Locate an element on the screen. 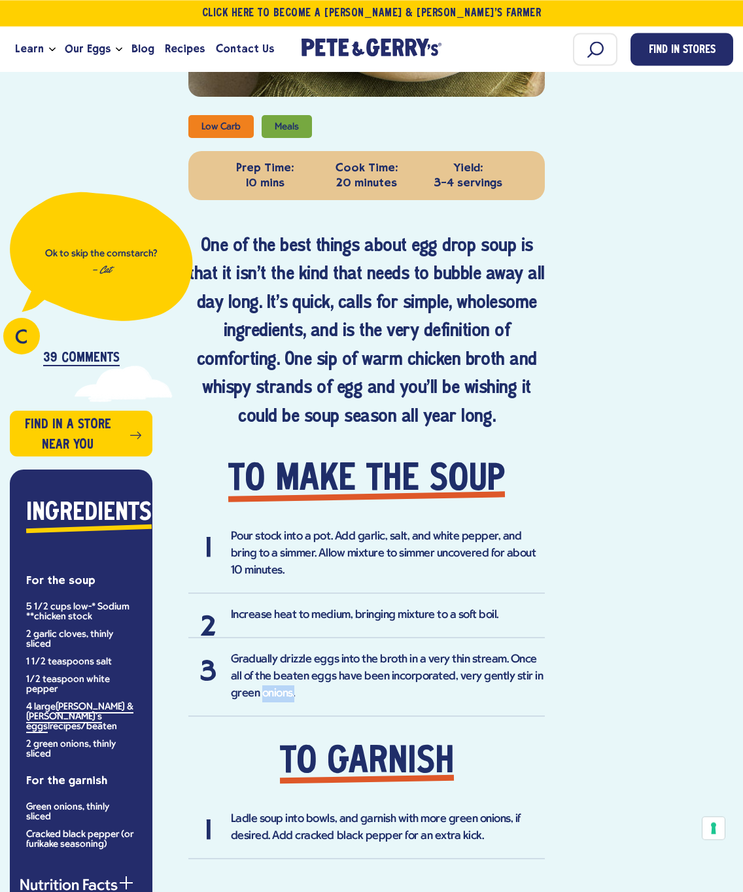 The width and height of the screenshot is (743, 892). p: 3-4 servings is located at coordinates (467, 175).